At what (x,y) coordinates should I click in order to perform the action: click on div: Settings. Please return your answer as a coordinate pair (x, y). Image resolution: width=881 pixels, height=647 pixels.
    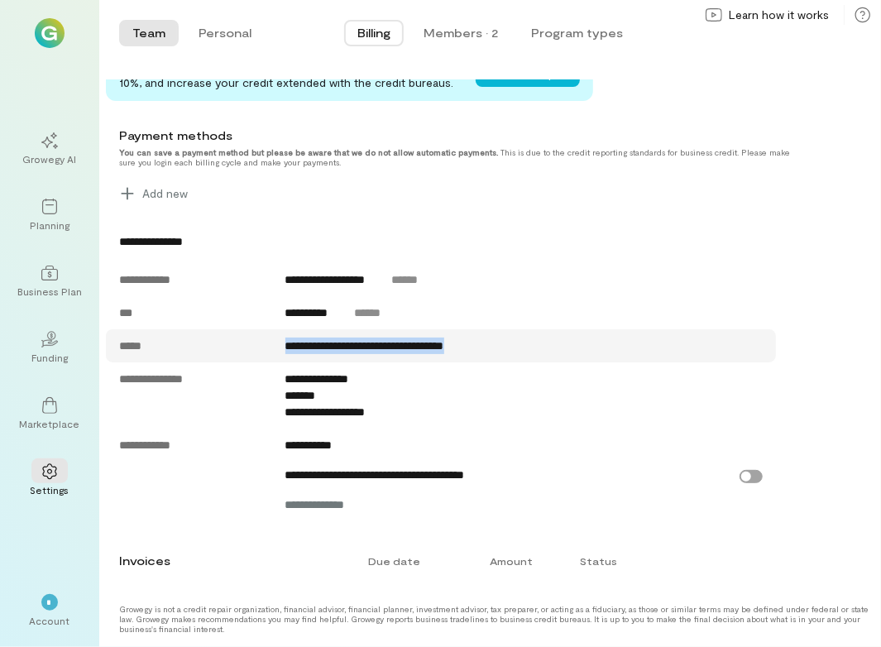
    Looking at the image, I should click on (50, 490).